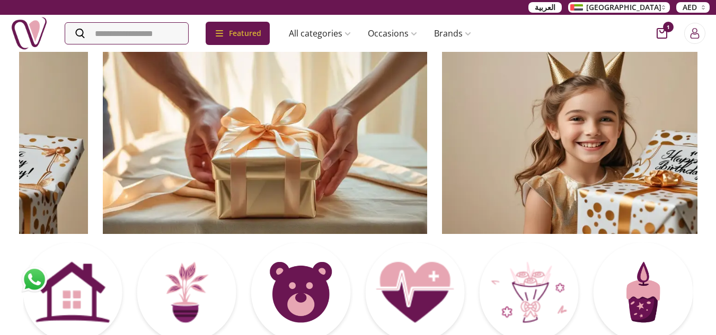  Describe the element at coordinates (662, 33) in the screenshot. I see `button: cart-button` at that location.